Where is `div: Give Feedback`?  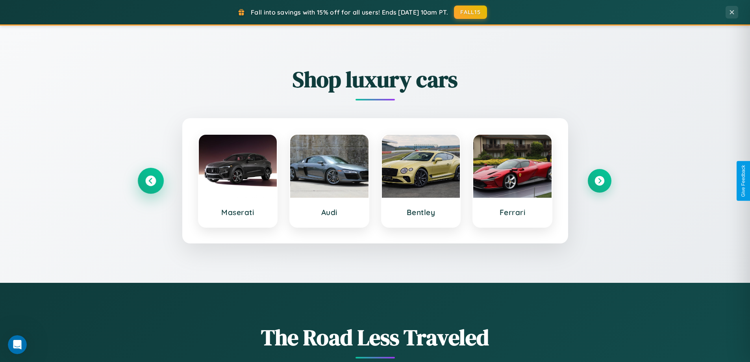 div: Give Feedback is located at coordinates (743, 181).